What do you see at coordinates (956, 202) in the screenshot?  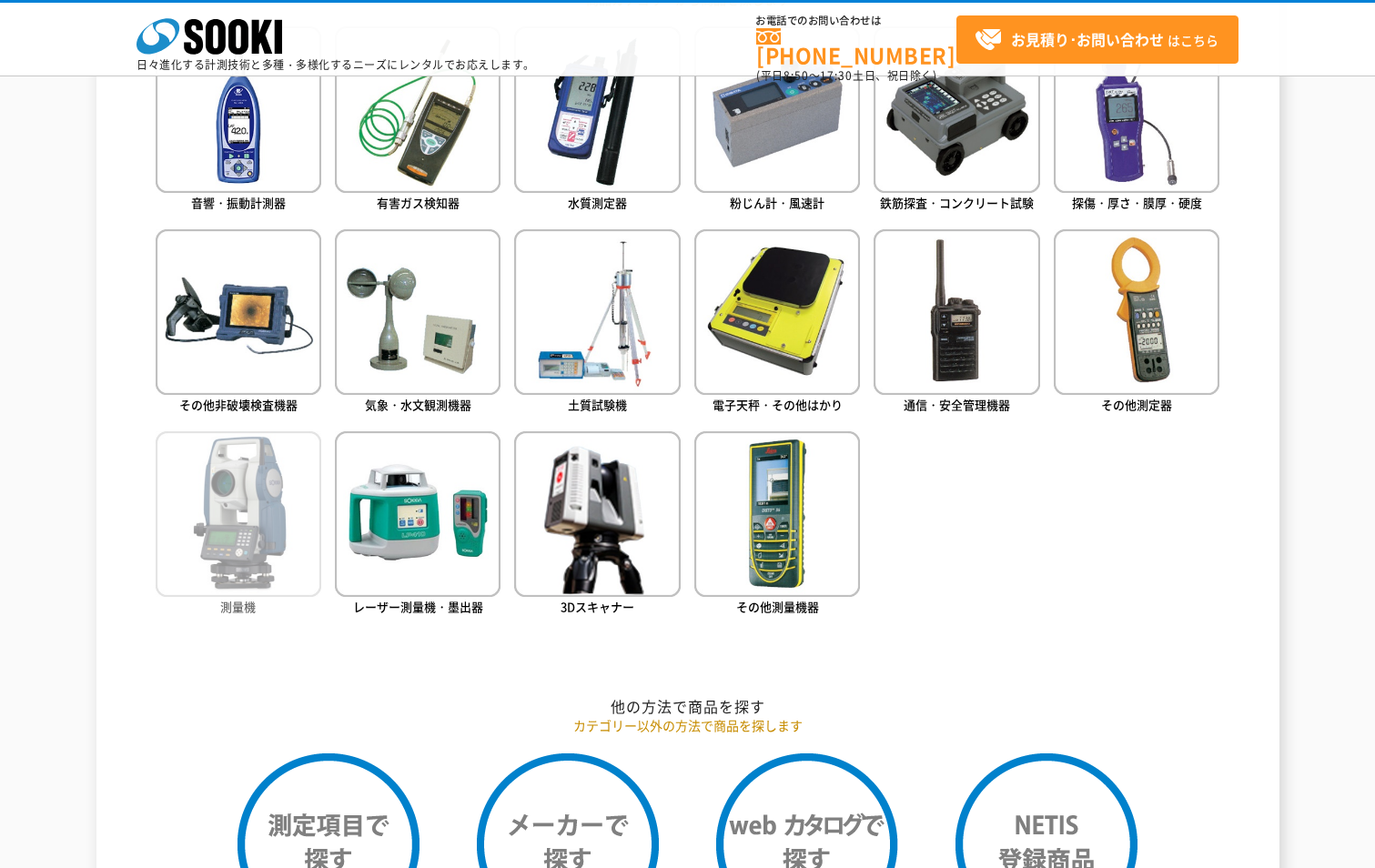 I see `span: 鉄筋探査・コンクリート試験` at bounding box center [956, 202].